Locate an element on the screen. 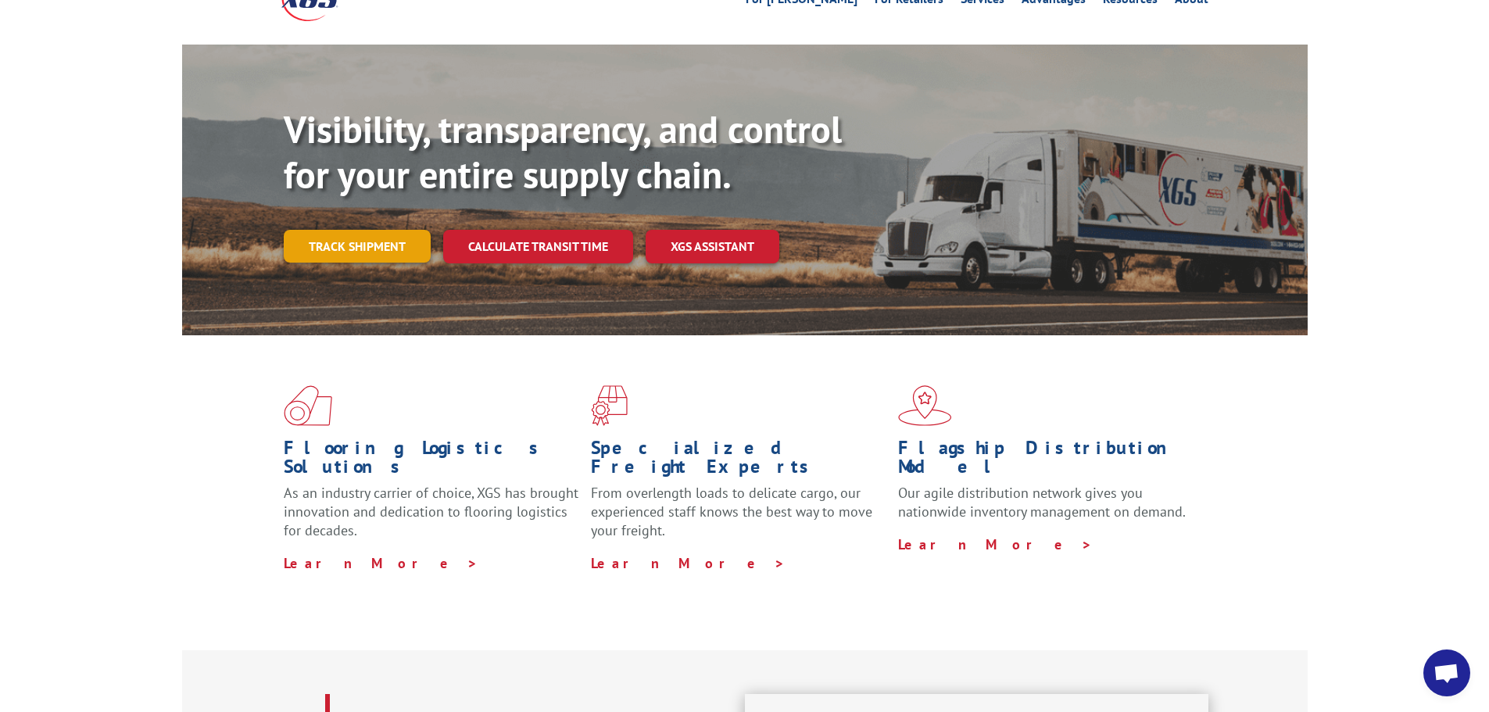 The height and width of the screenshot is (712, 1489). a: Calculate transit time is located at coordinates (538, 246).